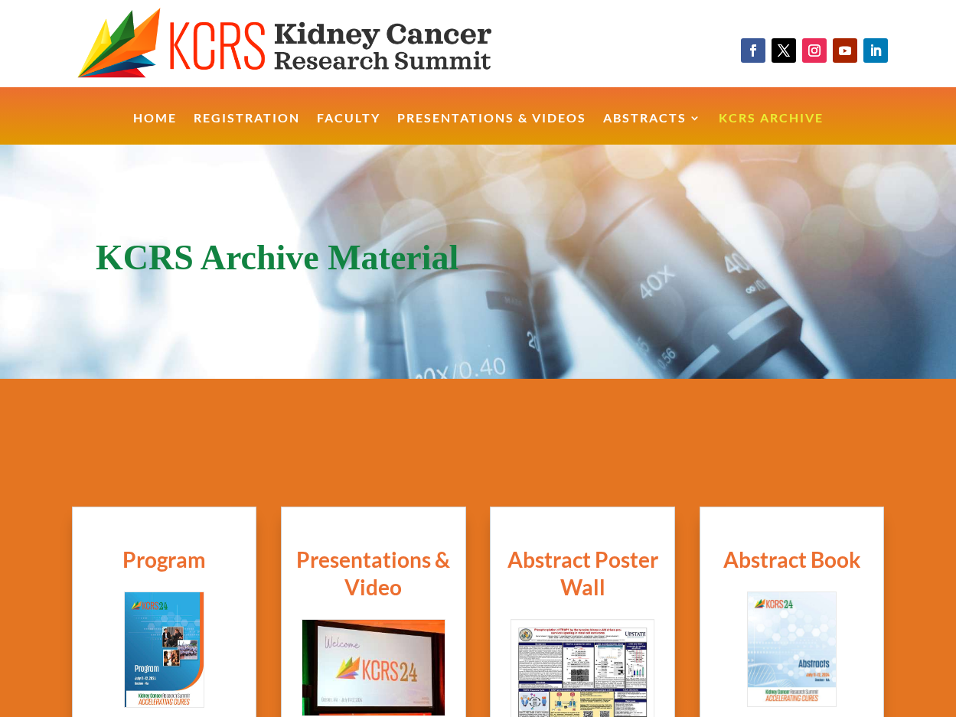 This screenshot has width=956, height=717. I want to click on a: Abstracts, so click(652, 129).